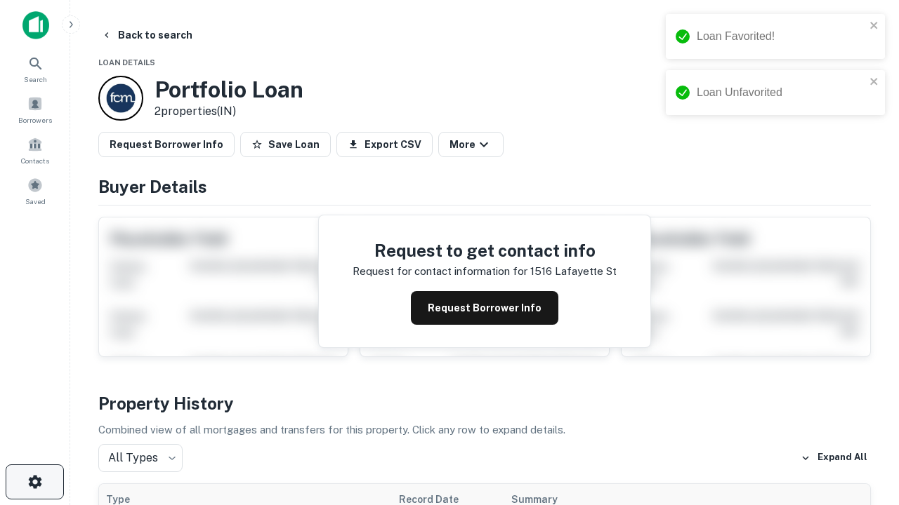  I want to click on div: Search, so click(35, 69).